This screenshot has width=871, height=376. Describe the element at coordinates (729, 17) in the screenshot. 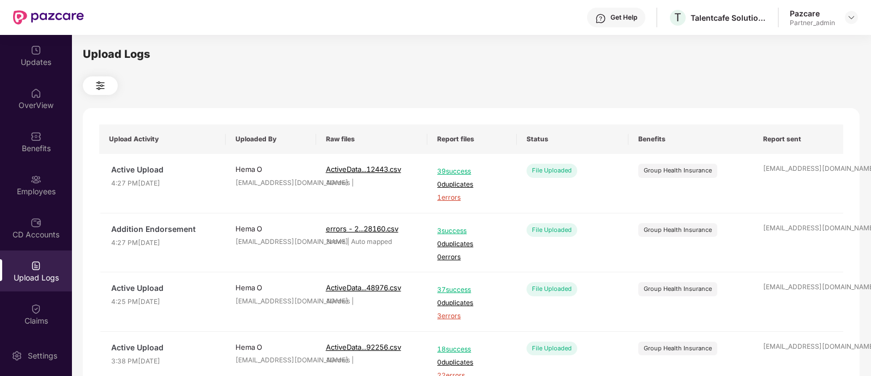

I see `div: Talentcafe Solutions Llp` at that location.